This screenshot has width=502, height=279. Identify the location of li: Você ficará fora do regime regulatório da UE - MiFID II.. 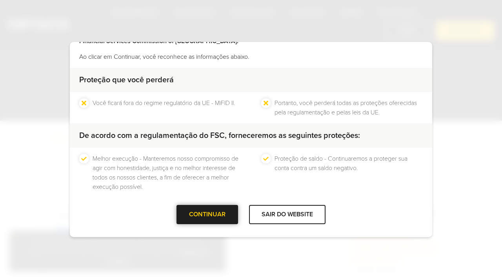
(164, 108).